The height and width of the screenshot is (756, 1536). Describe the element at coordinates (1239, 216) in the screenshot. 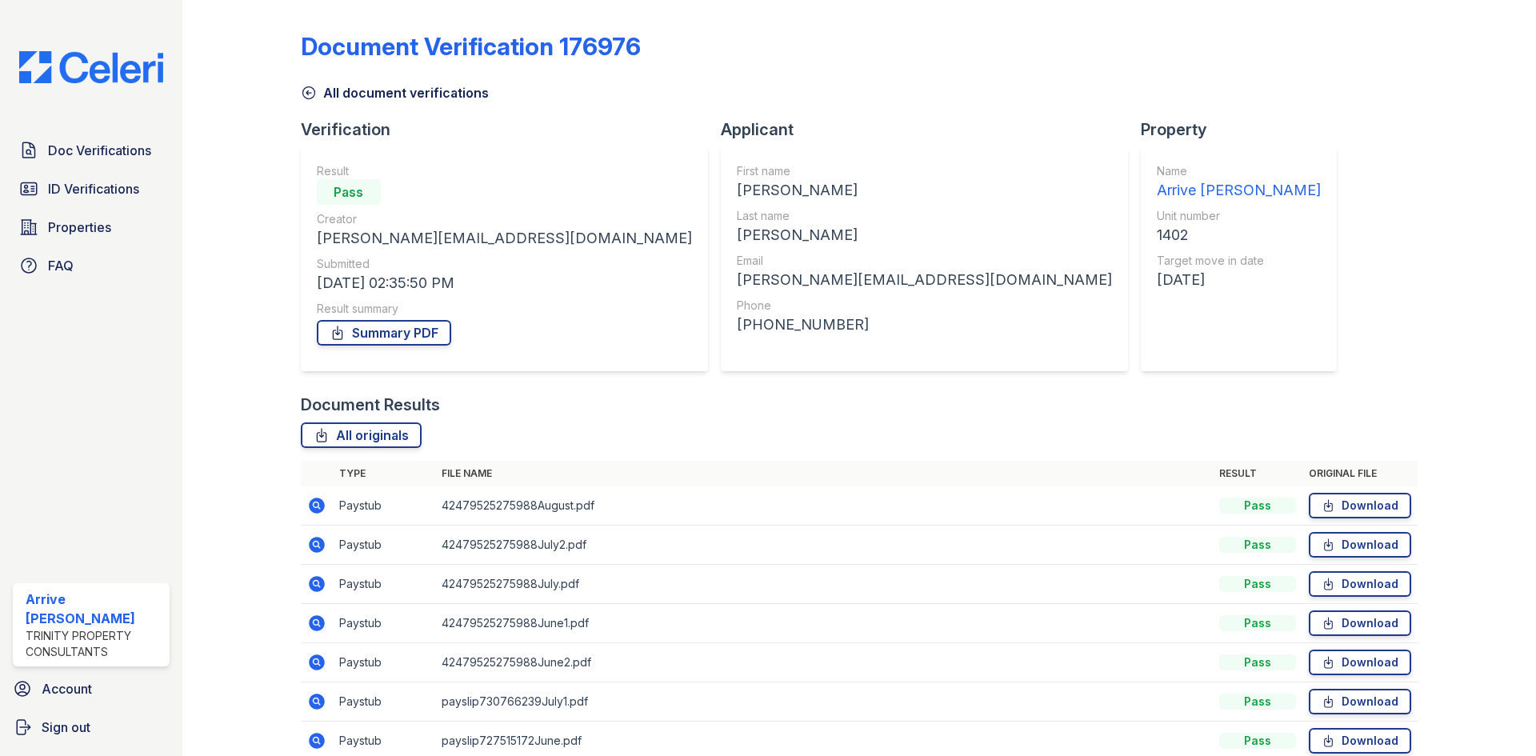

I see `div: Unit number` at that location.